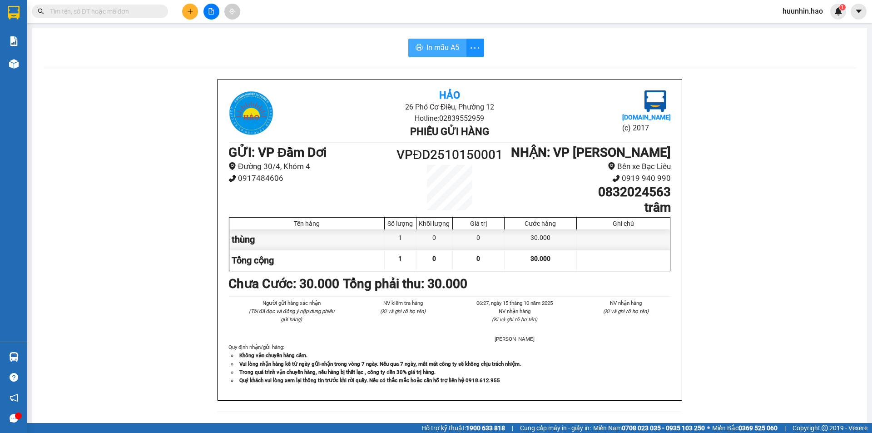 The height and width of the screenshot is (433, 872). Describe the element at coordinates (284, 283) in the screenshot. I see `b: Chưa Cước : 30.000` at that location.